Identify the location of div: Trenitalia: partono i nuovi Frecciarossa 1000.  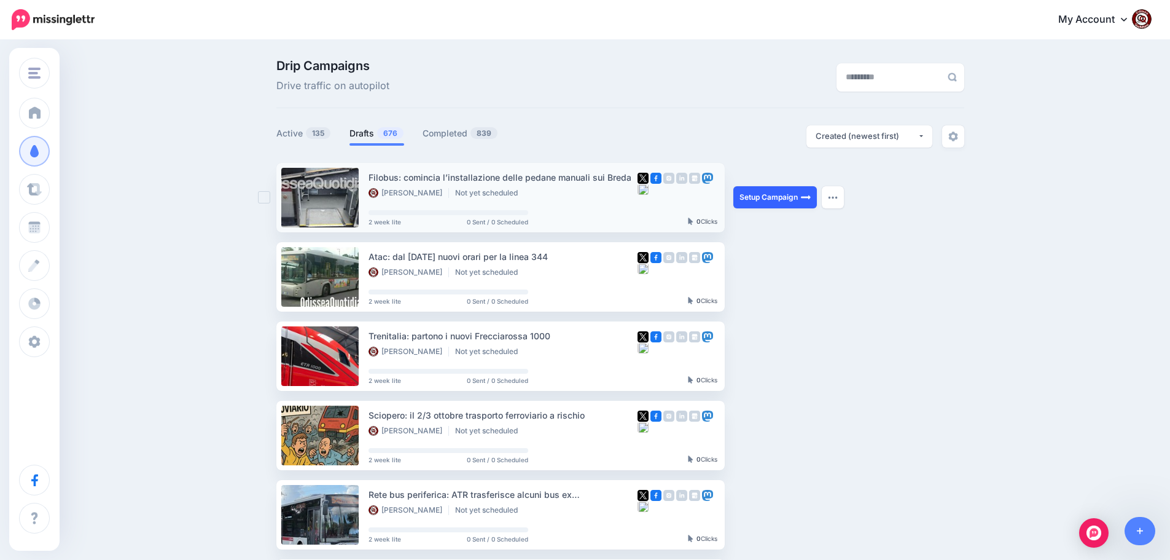
(503, 335).